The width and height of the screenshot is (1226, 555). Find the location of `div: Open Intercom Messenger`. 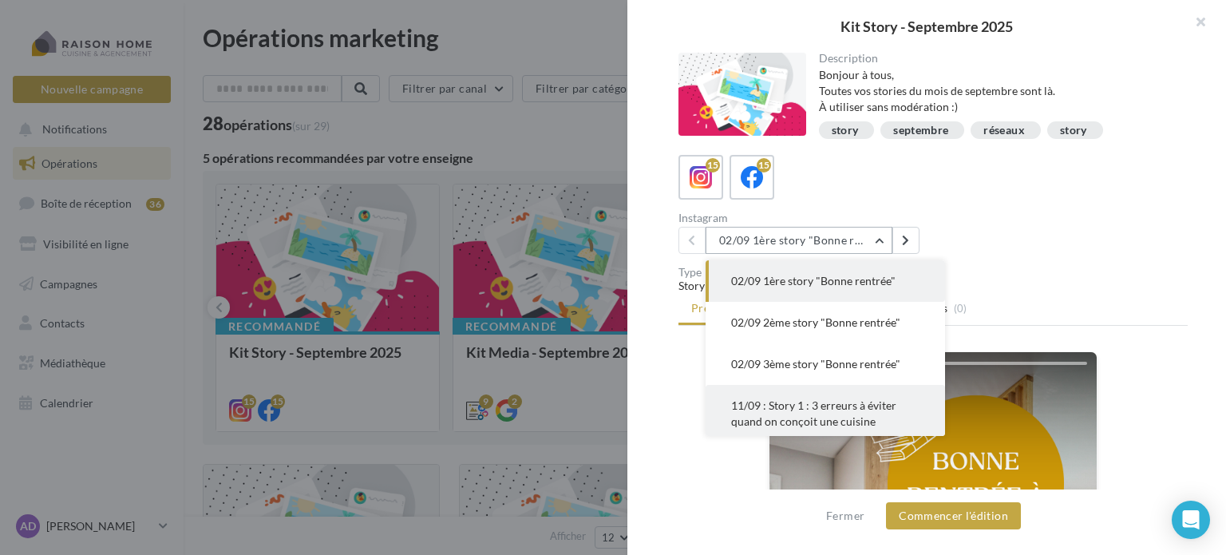

div: Open Intercom Messenger is located at coordinates (1191, 520).